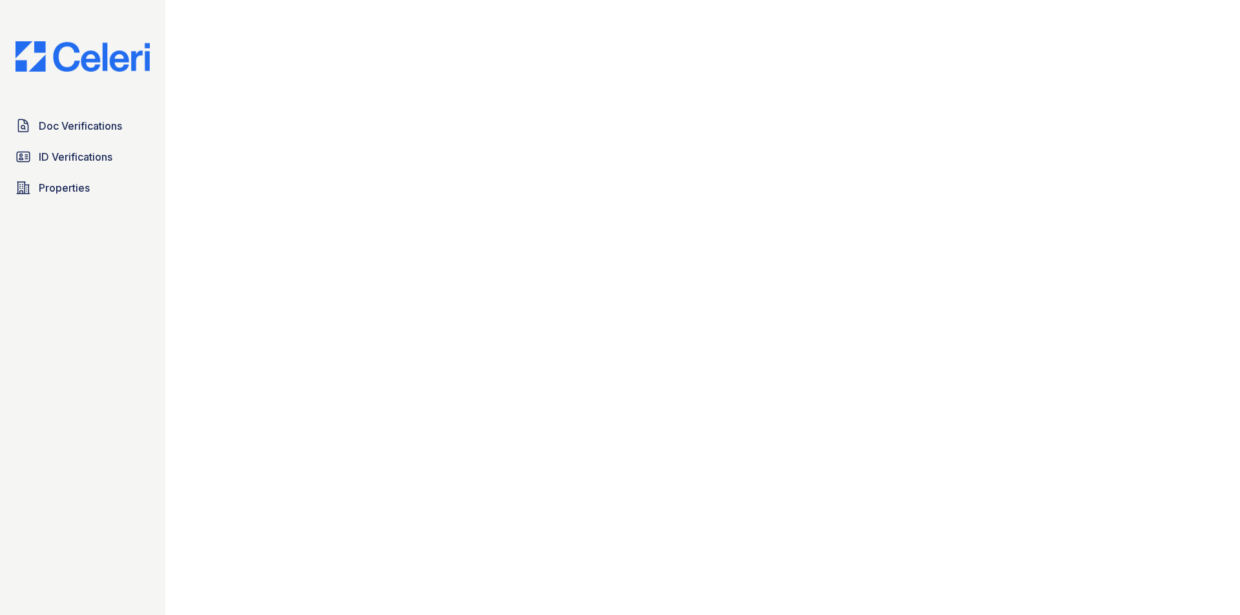 This screenshot has width=1240, height=615. Describe the element at coordinates (83, 56) in the screenshot. I see `img: CE_Logo_Blue-a8612792a0a2168367f1c8372b55b34899dd931a85d93a1a3d3e32e68fde9ad4.png` at that location.